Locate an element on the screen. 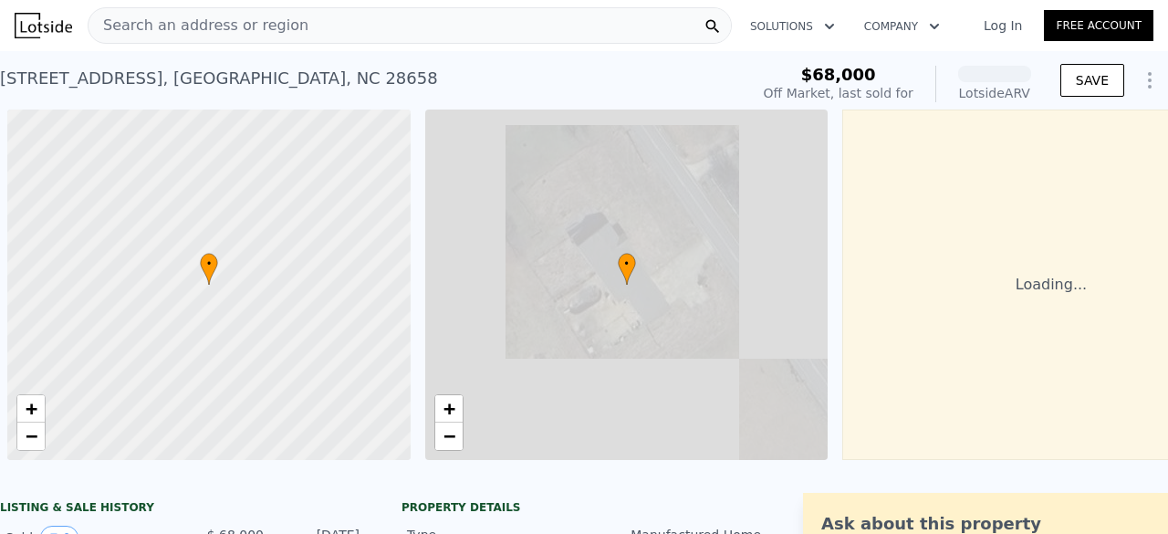 The height and width of the screenshot is (534, 1168). button: Show Options is located at coordinates (1150, 80).